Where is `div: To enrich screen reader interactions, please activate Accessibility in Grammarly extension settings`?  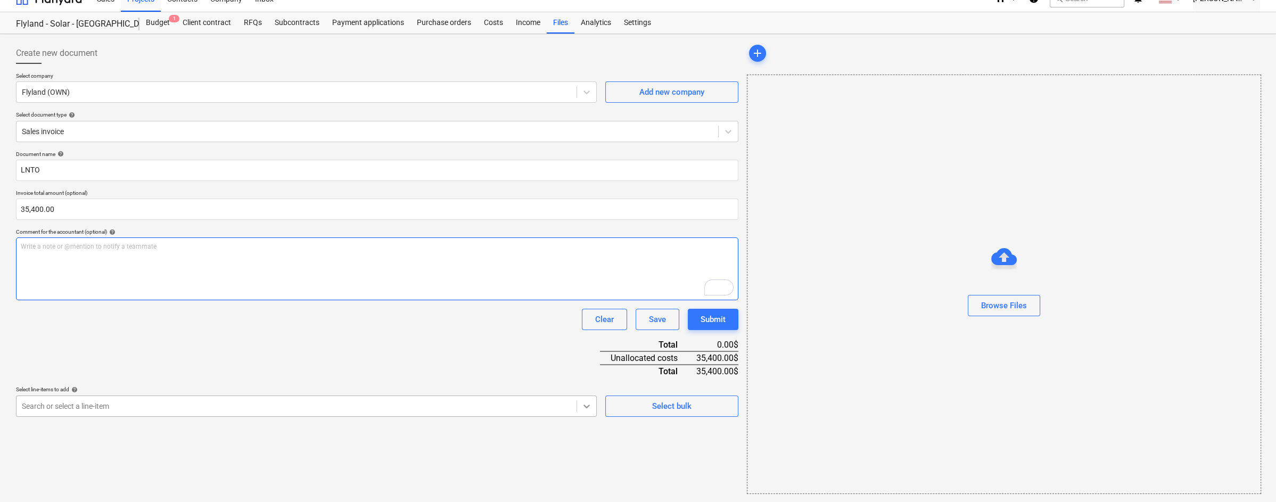
div: To enrich screen reader interactions, please activate Accessibility in Grammarly extension settings is located at coordinates (377, 269).